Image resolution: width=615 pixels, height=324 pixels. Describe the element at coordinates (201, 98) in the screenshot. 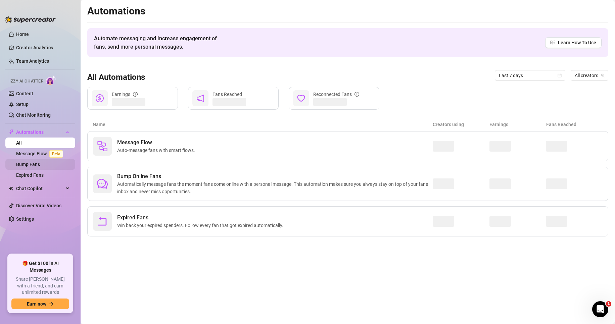

I see `span: notification` at that location.